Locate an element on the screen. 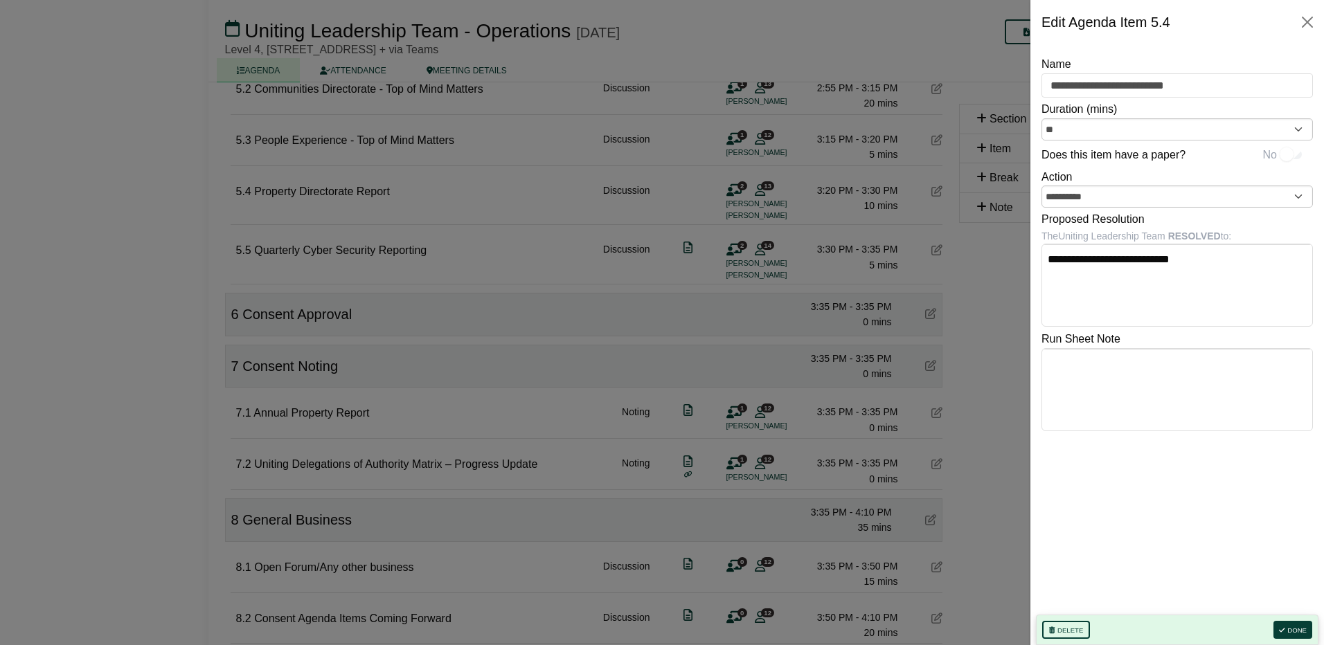 The height and width of the screenshot is (645, 1324). label: Proposed Resolution is located at coordinates (1092, 219).